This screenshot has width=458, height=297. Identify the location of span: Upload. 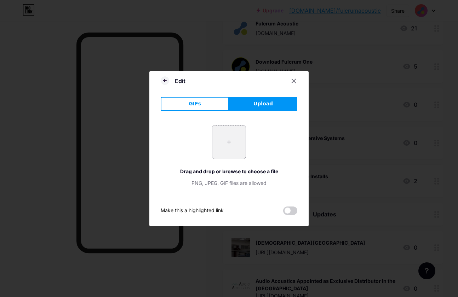
(263, 104).